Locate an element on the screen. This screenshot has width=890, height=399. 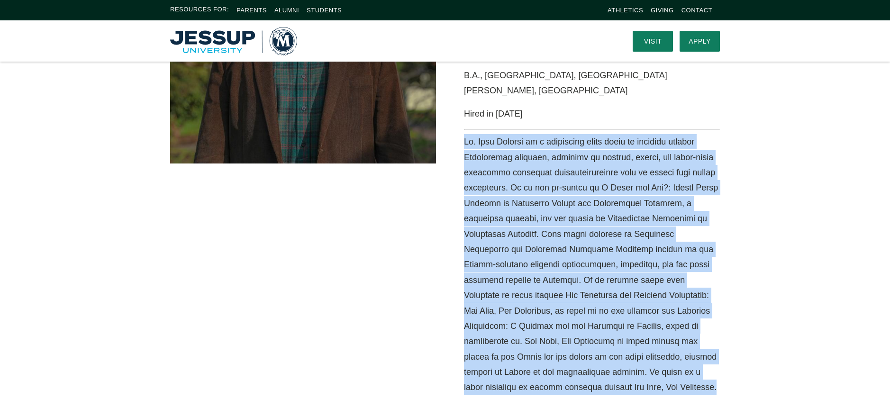
a: Contact is located at coordinates (697, 10).